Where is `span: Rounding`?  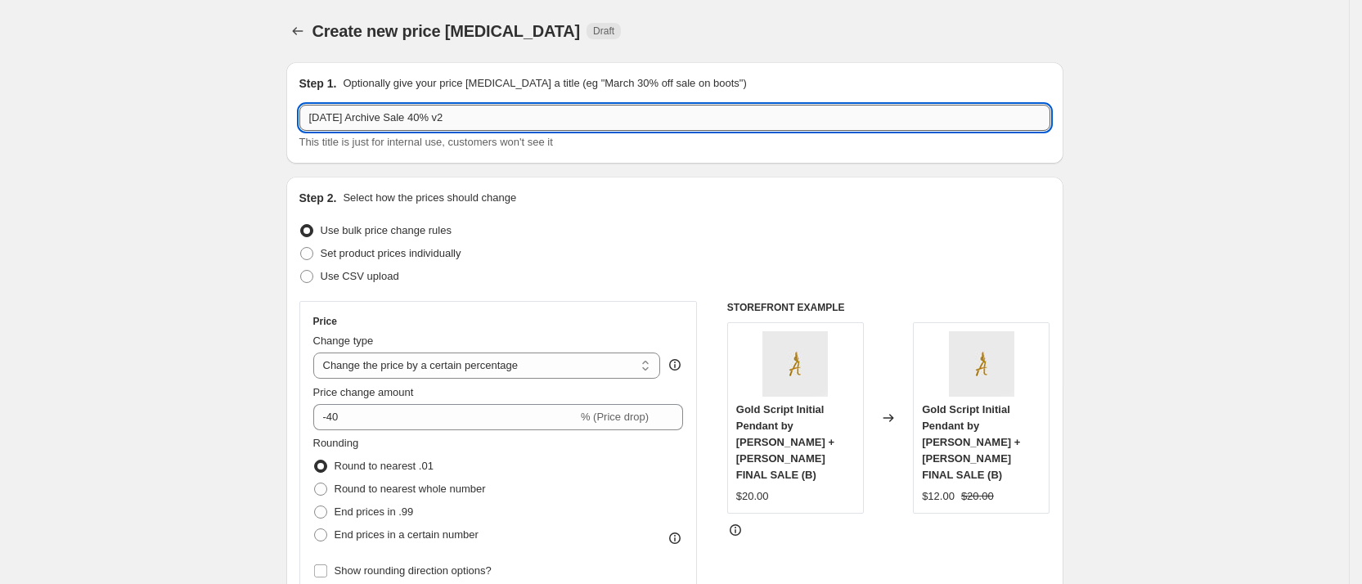 span: Rounding is located at coordinates (336, 443).